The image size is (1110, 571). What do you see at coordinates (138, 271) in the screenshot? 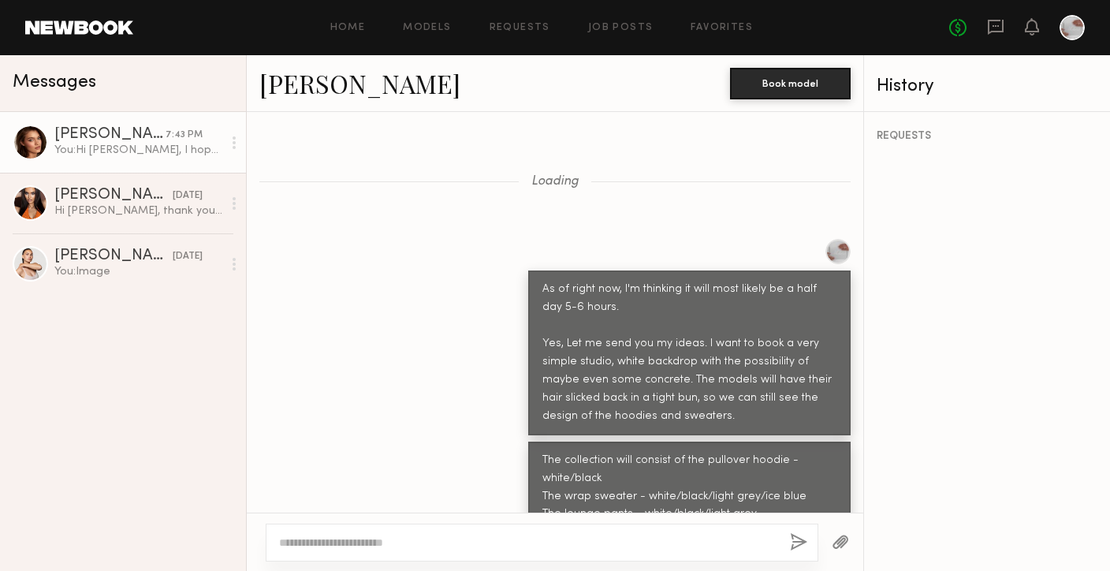
I see `div: You: Image` at bounding box center [138, 271].